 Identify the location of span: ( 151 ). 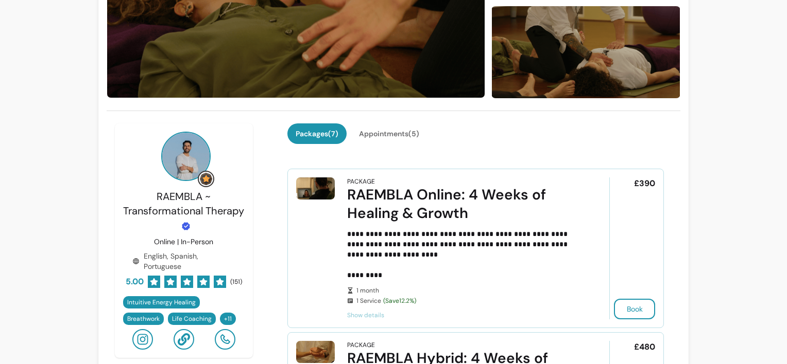
(236, 282).